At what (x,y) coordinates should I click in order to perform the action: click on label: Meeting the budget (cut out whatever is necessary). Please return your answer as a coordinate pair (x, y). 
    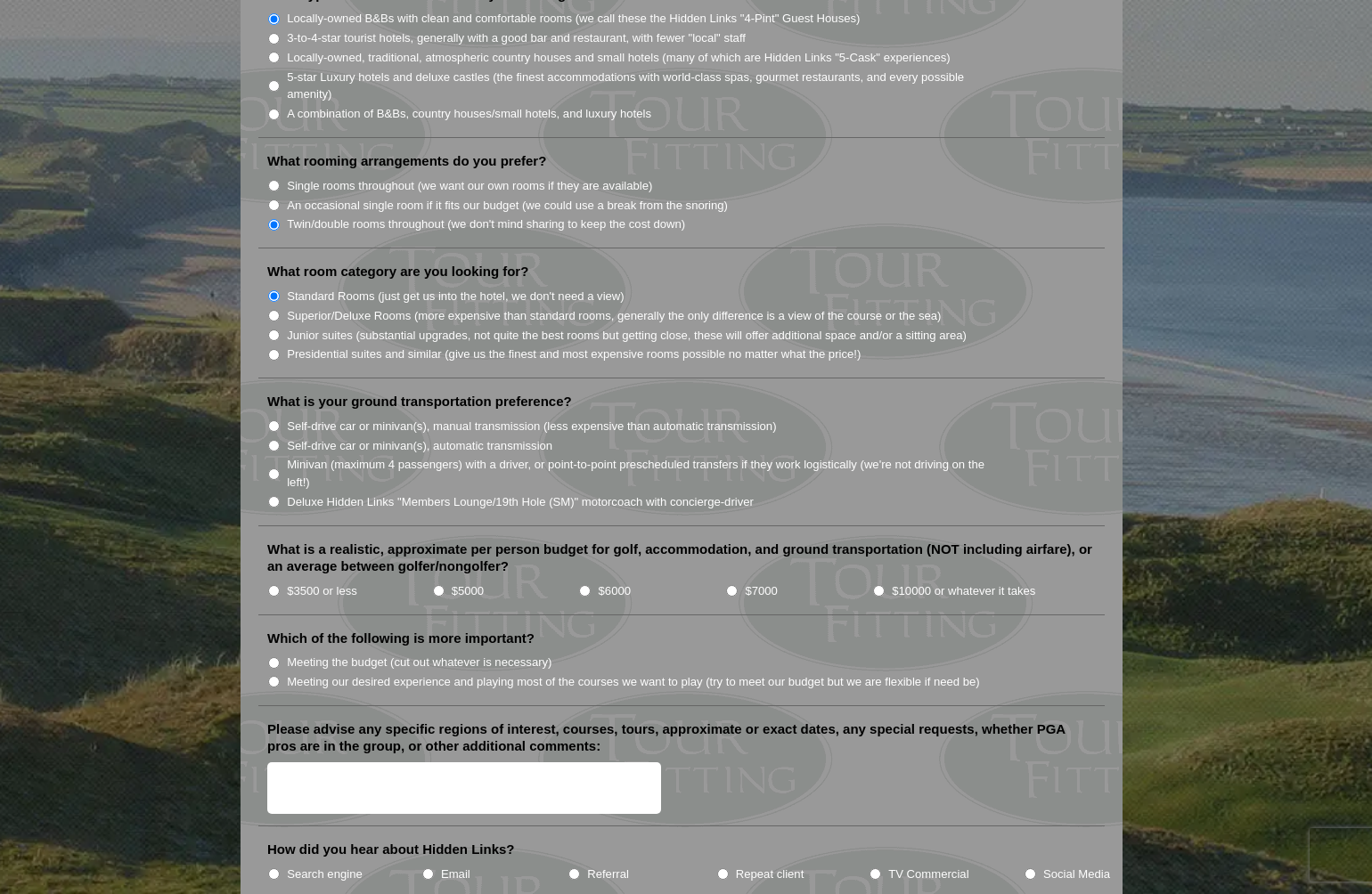
    Looking at the image, I should click on (419, 663).